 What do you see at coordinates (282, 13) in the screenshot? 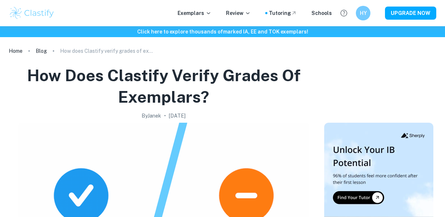
I see `div: Tutoring` at bounding box center [282, 13].